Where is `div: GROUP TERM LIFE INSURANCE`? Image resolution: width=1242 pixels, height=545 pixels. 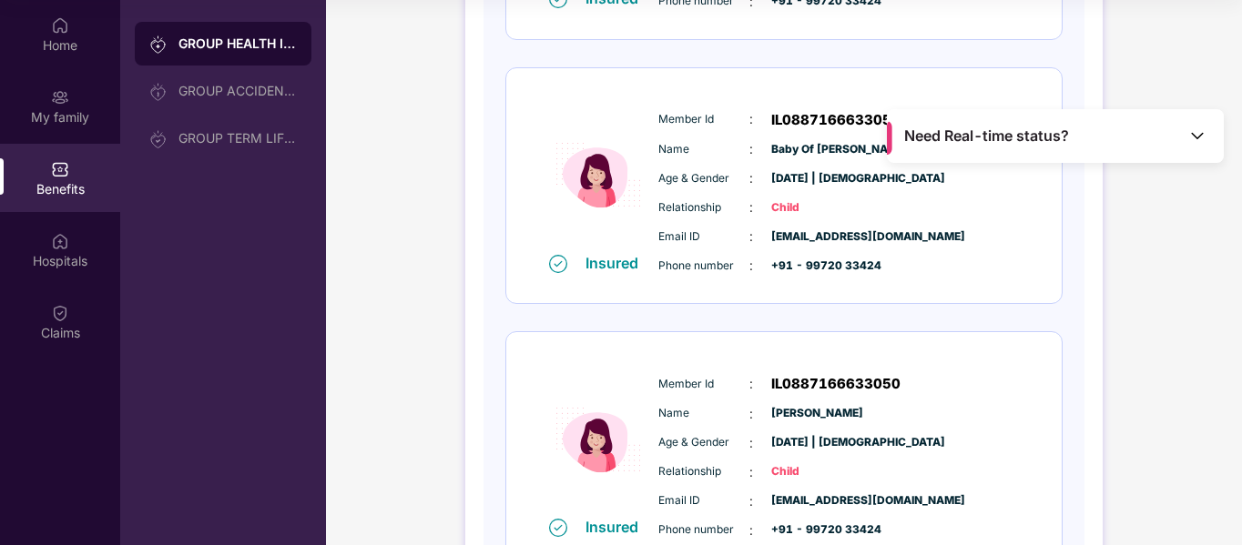 div: GROUP TERM LIFE INSURANCE is located at coordinates (238, 138).